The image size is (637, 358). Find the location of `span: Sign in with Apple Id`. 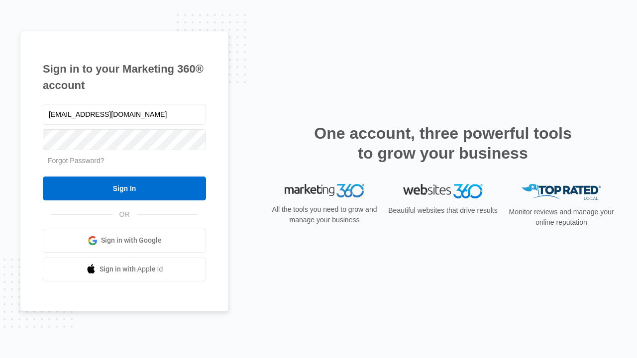

span: Sign in with Apple Id is located at coordinates (131, 269).